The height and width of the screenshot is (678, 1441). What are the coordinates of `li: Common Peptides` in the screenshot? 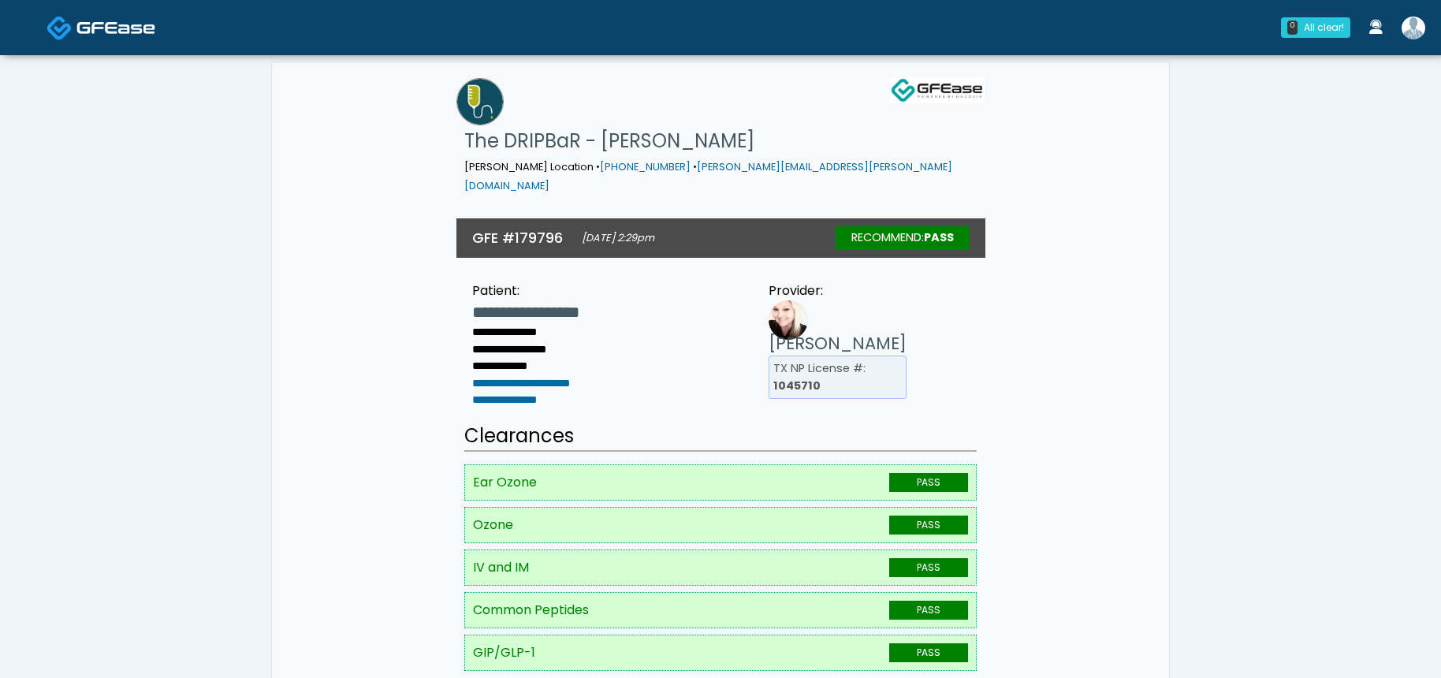 It's located at (721, 610).